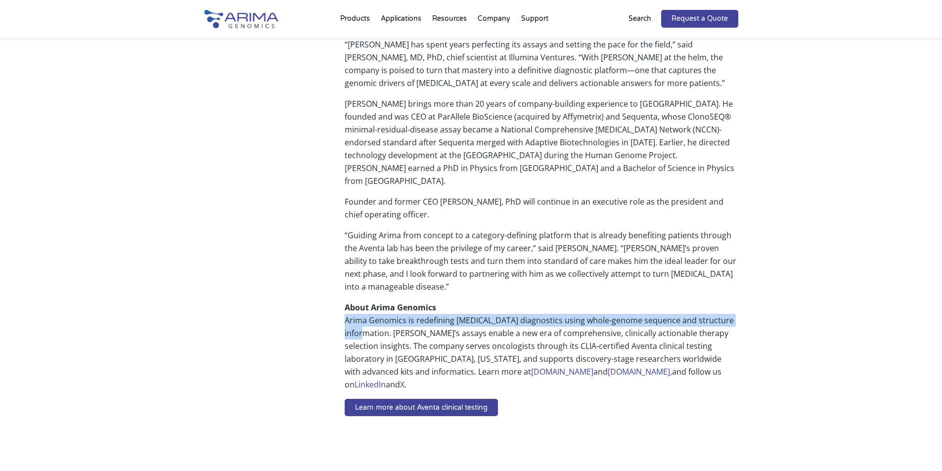  I want to click on a: X, so click(402, 385).